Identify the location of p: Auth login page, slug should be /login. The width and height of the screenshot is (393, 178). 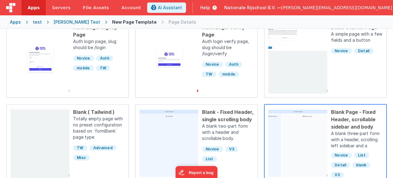
(99, 45).